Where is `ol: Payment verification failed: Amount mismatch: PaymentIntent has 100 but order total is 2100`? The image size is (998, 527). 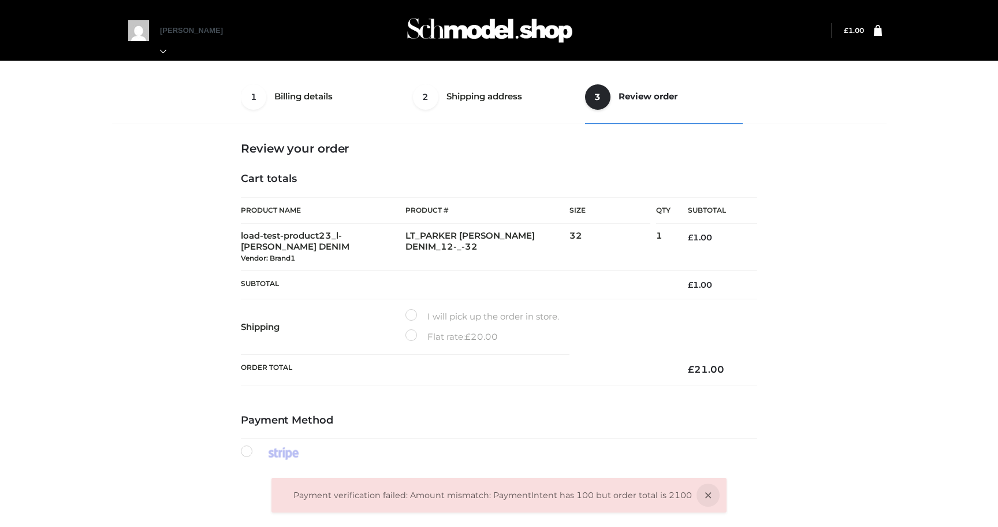
ol: Payment verification failed: Amount mismatch: PaymentIntent has 100 but order total is 2100 is located at coordinates (493, 495).